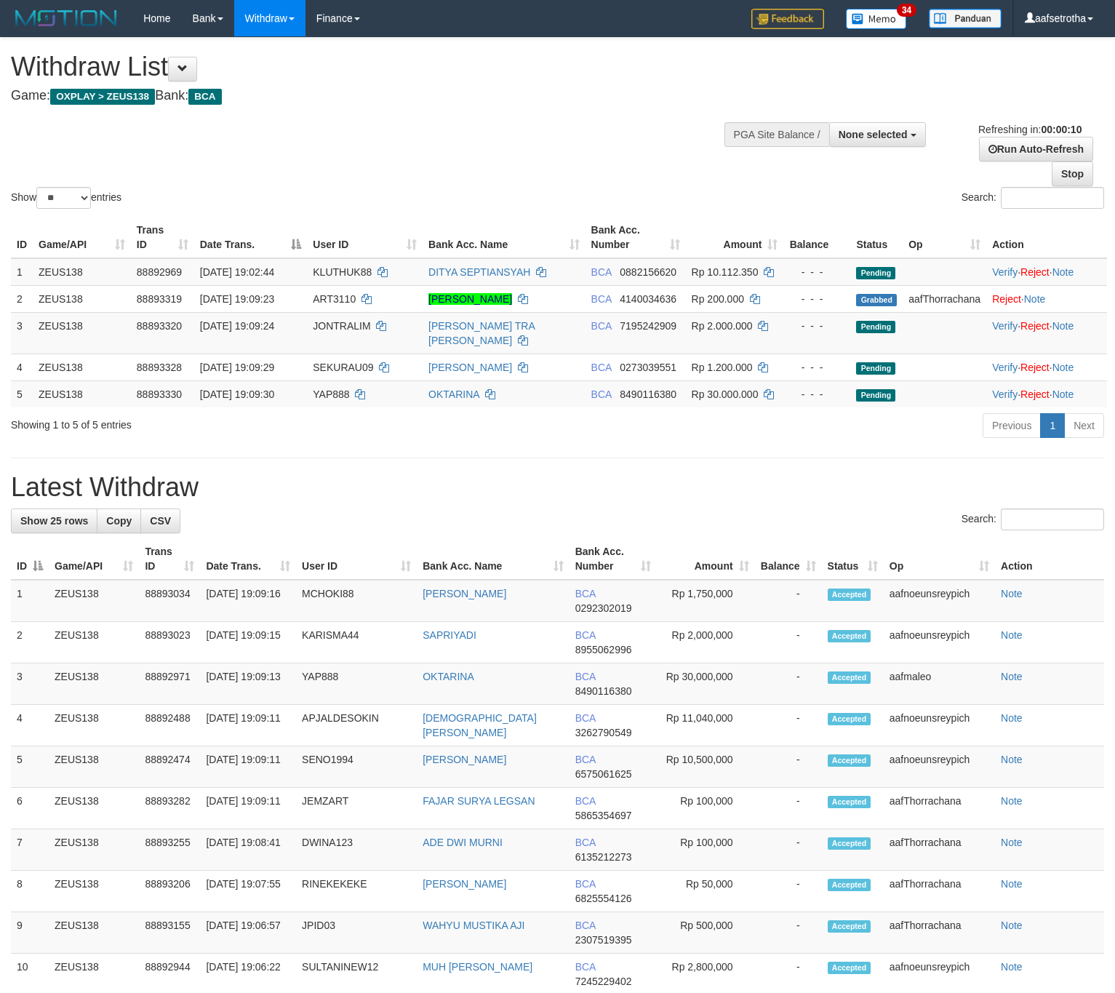 This screenshot has height=993, width=1115. I want to click on a: DITYA SEPTIANSYAH, so click(480, 272).